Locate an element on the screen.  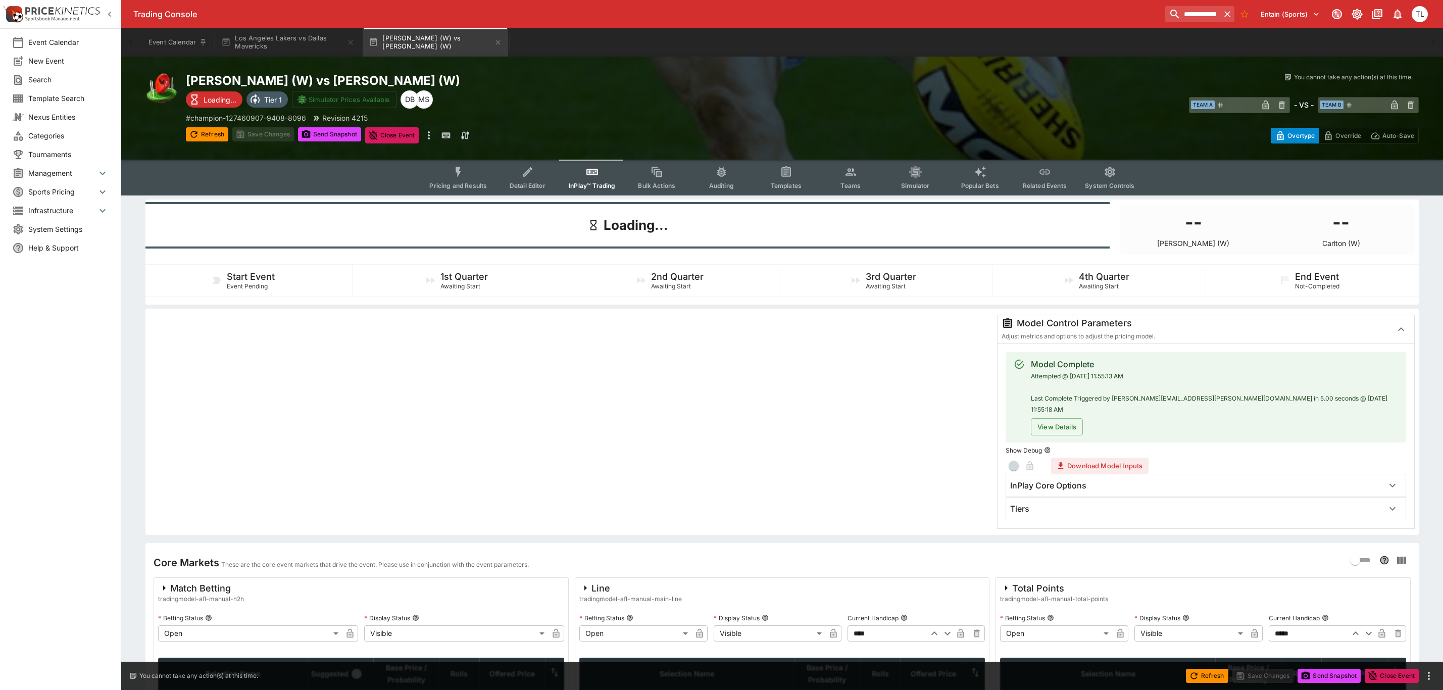
span: Search is located at coordinates (68, 79).